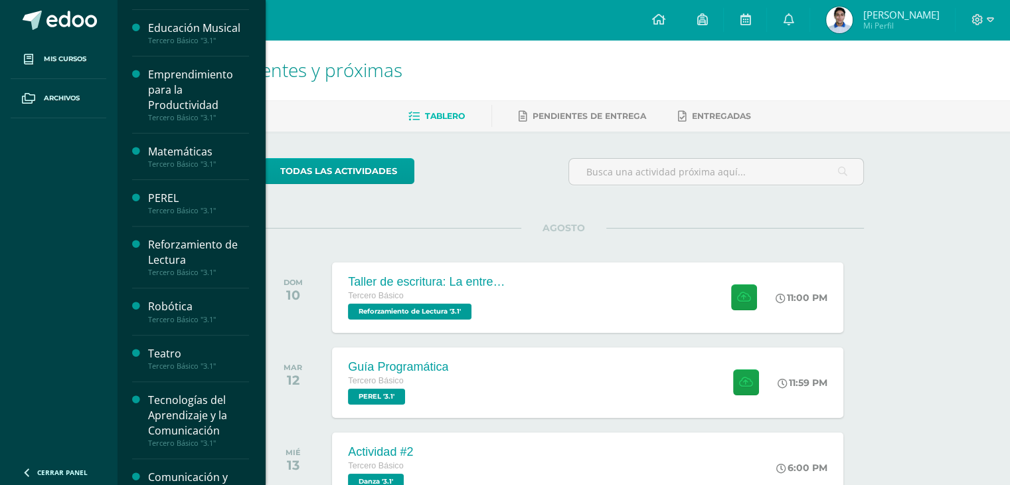  I want to click on span: Archivos, so click(62, 98).